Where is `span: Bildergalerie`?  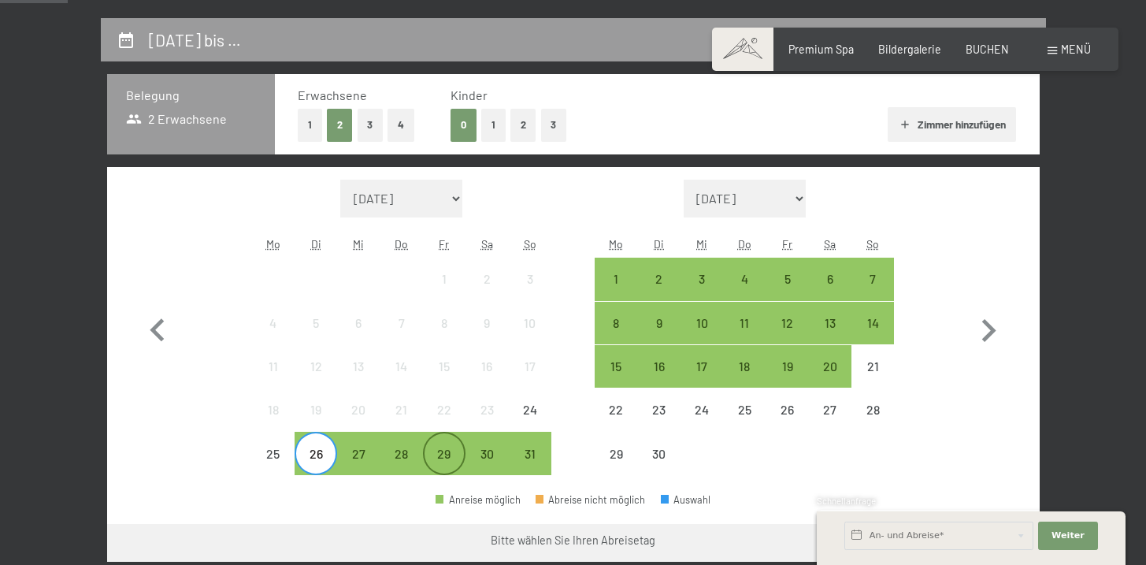
span: Bildergalerie is located at coordinates (910, 49).